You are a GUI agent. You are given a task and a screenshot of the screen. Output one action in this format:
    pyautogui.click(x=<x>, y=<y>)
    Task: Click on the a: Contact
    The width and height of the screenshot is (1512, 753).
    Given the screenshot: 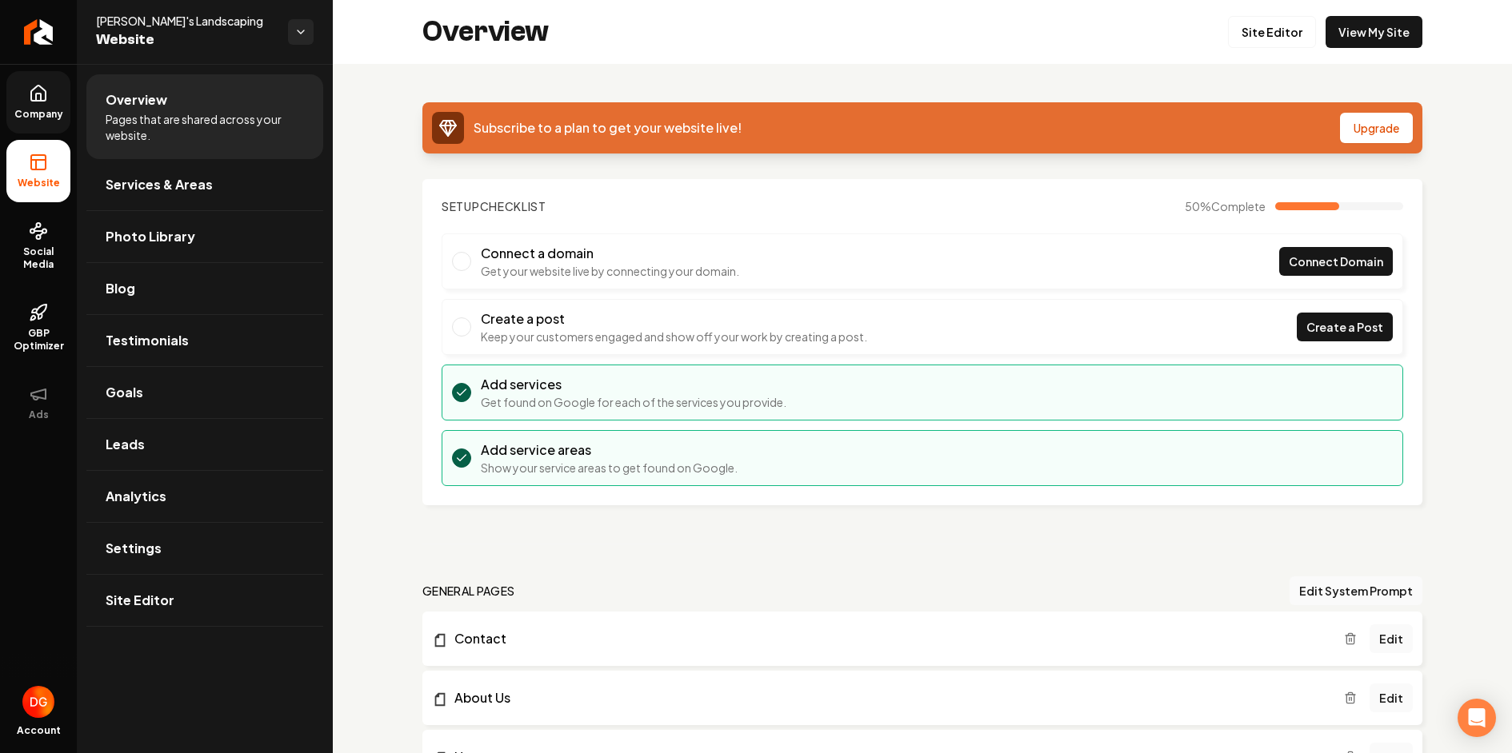 What is the action you would take?
    pyautogui.click(x=888, y=639)
    